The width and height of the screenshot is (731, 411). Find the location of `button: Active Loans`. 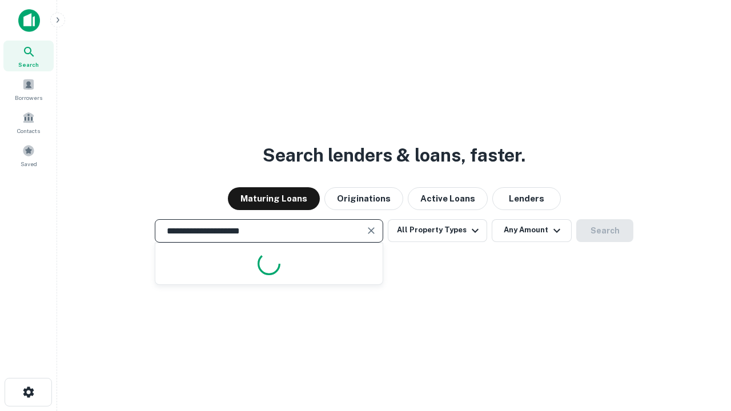

button: Active Loans is located at coordinates (448, 199).